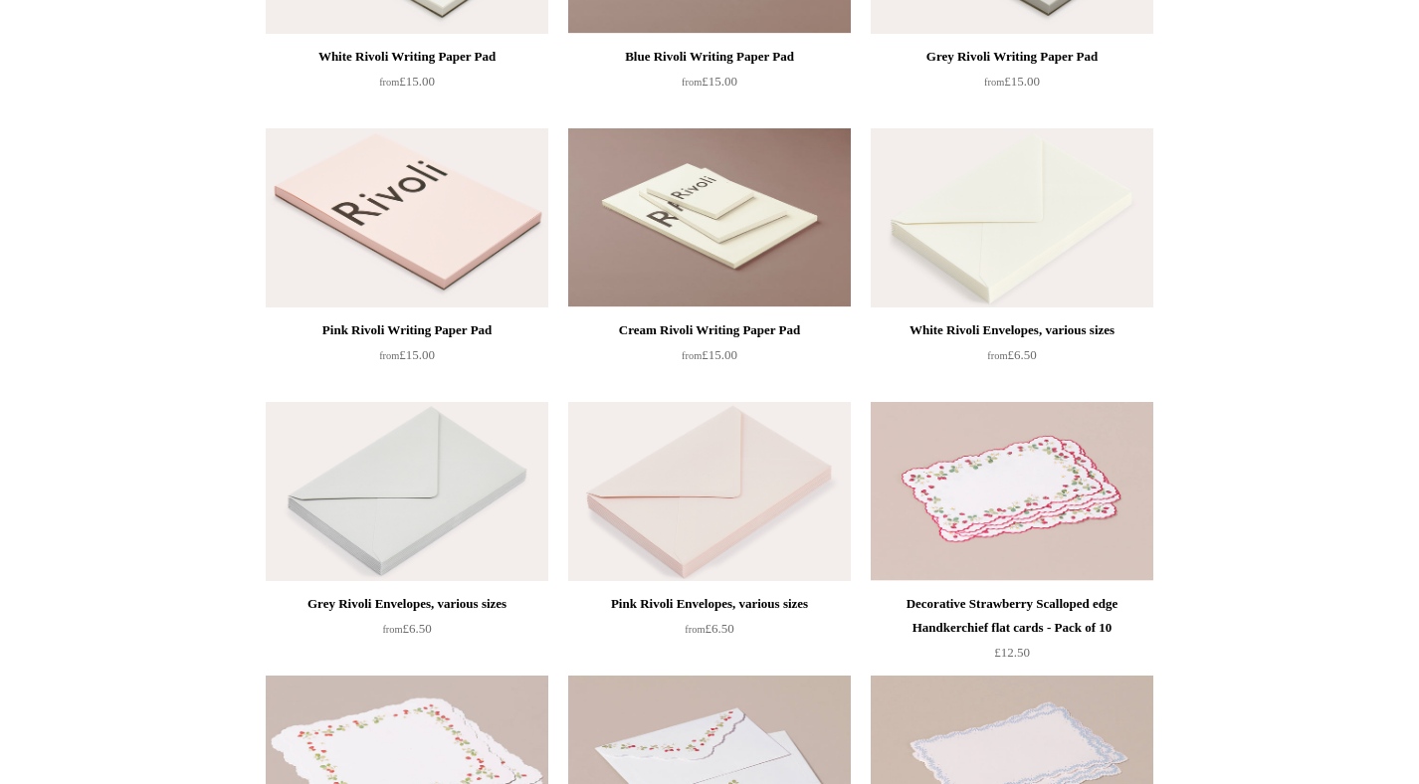 The height and width of the screenshot is (784, 1419). What do you see at coordinates (709, 633) in the screenshot?
I see `a: Pink Rivoli Envelopes, various sizes from£6.50` at bounding box center [709, 633].